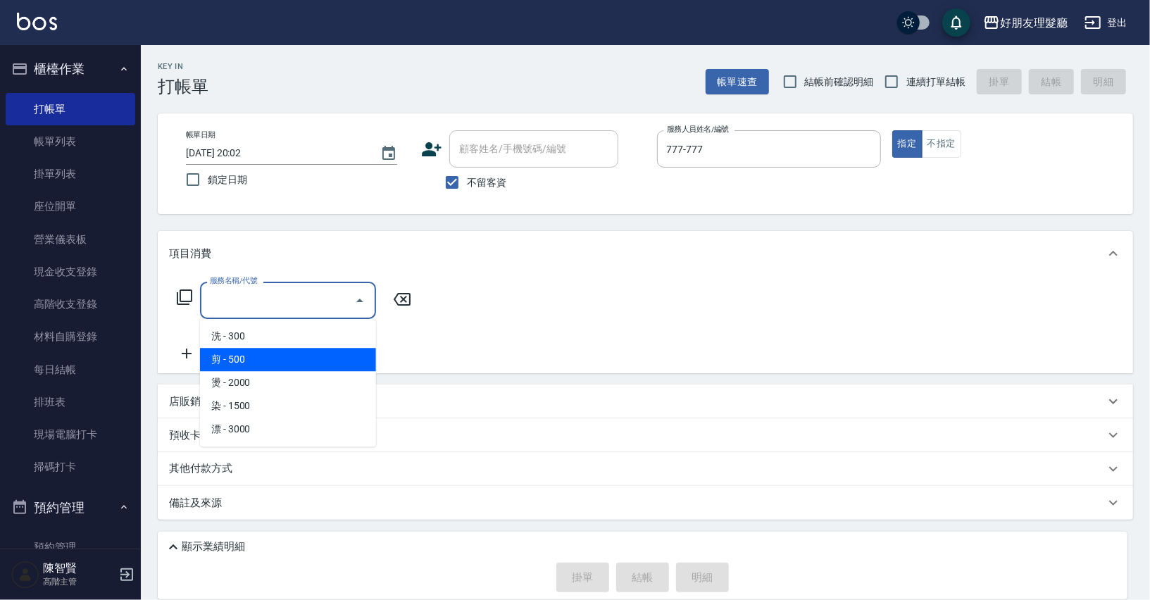  I want to click on button: 指定, so click(907, 144).